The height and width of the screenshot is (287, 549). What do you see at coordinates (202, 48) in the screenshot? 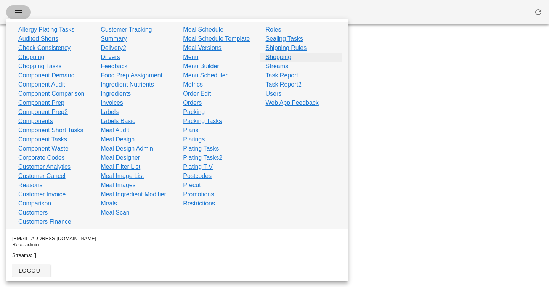
I see `a: Meal Versions` at bounding box center [202, 48].